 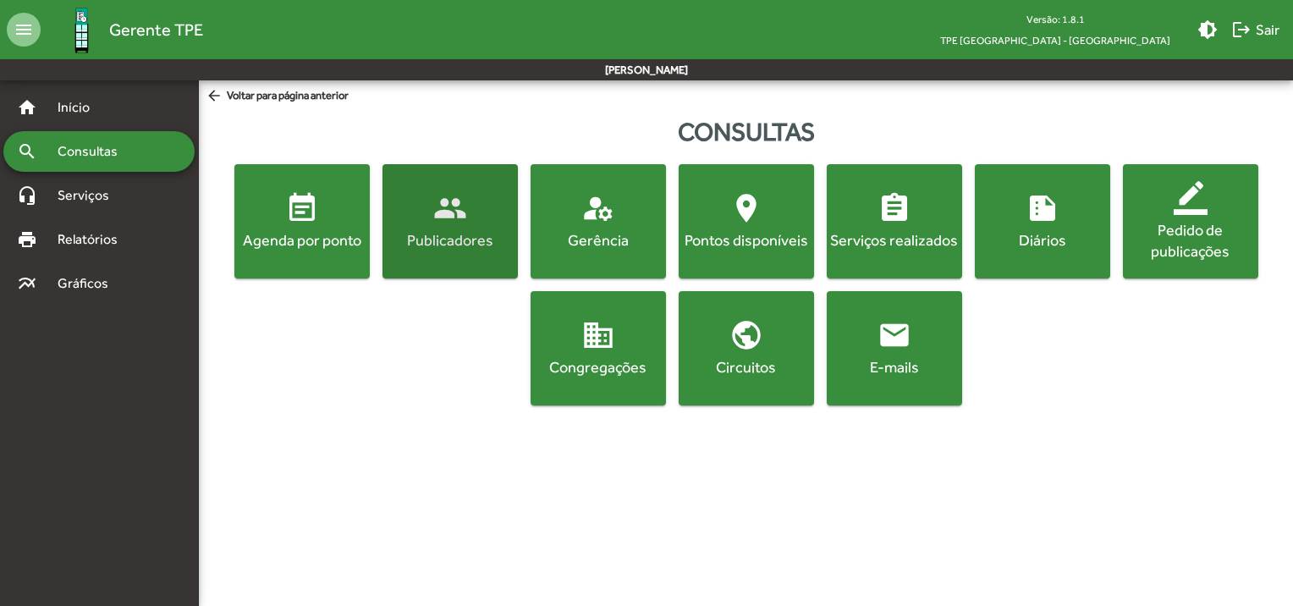 I want to click on mat-icon: location_on, so click(x=746, y=208).